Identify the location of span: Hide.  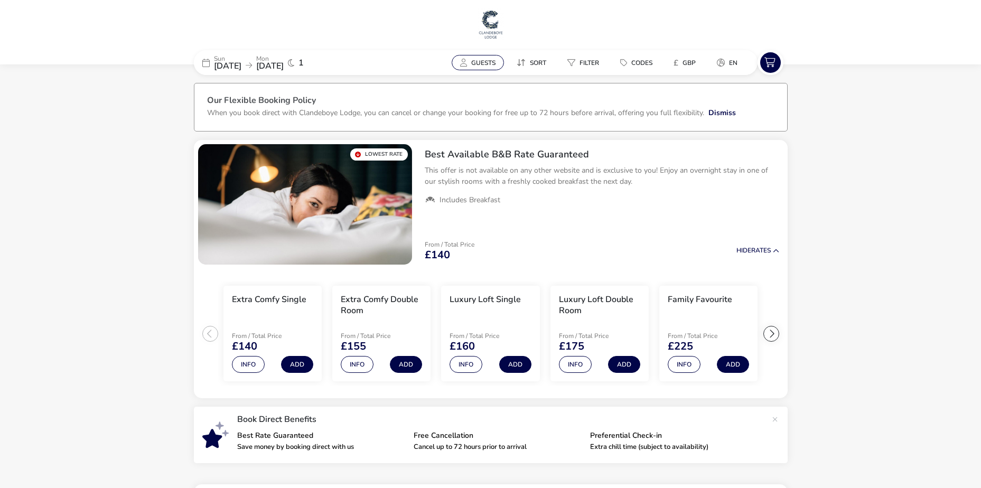
(744, 250).